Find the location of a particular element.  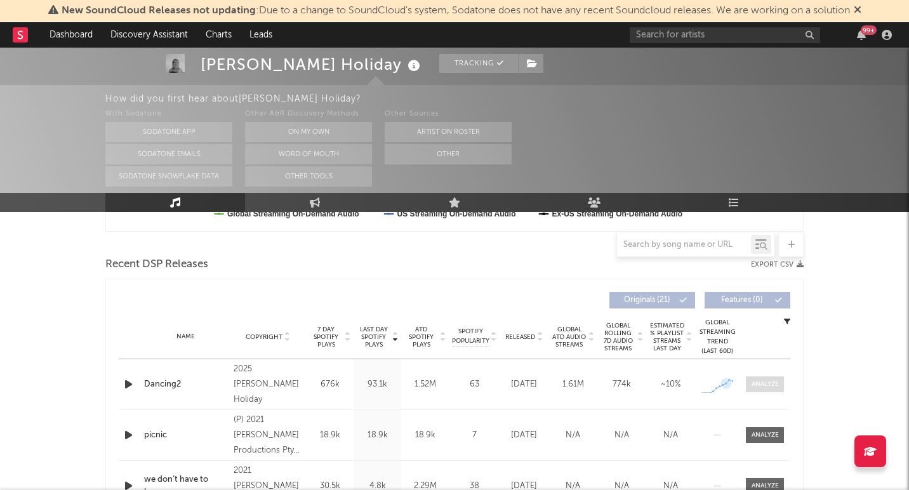

a: Dancing2 is located at coordinates (185, 385).